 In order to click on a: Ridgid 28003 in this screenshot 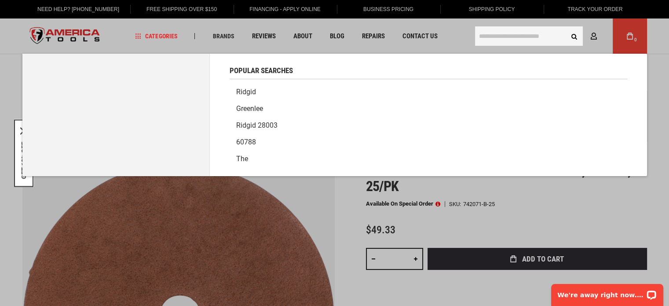, I will do `click(428, 125)`.